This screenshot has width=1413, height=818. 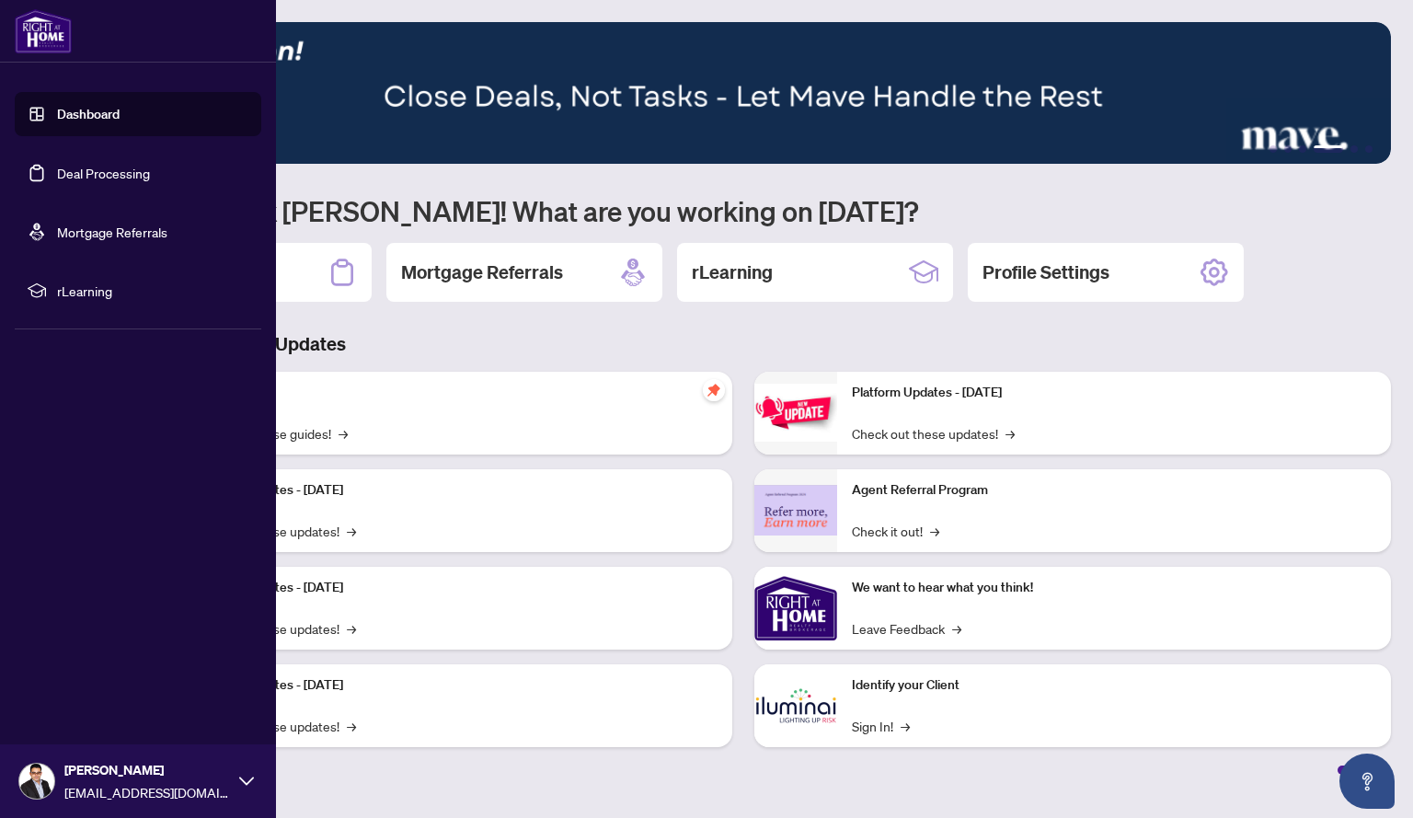 I want to click on a: Check out these updates!→, so click(x=932, y=433).